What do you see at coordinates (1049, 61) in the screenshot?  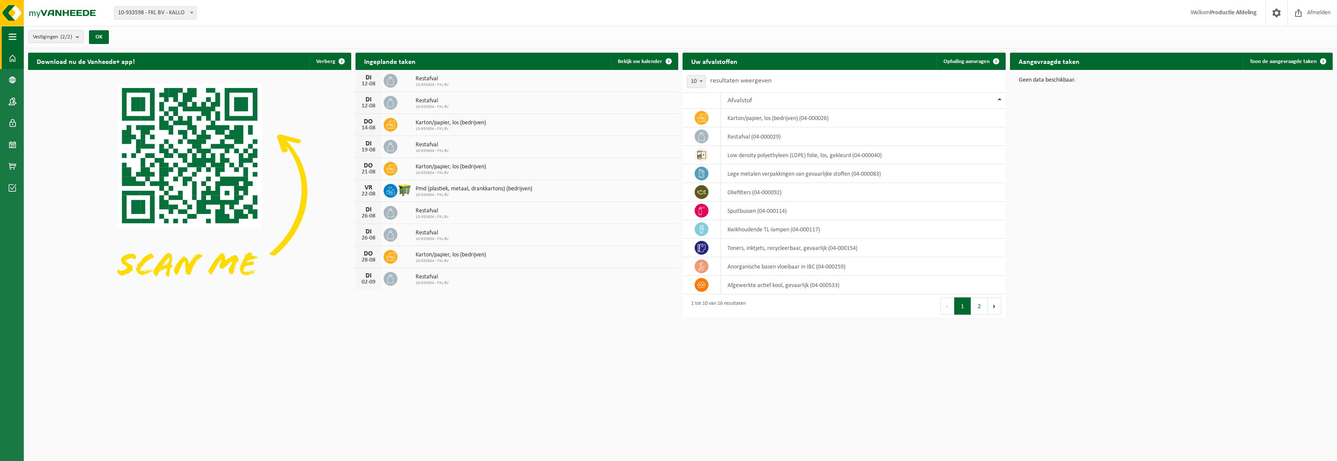 I see `h2: Aangevraagde taken` at bounding box center [1049, 61].